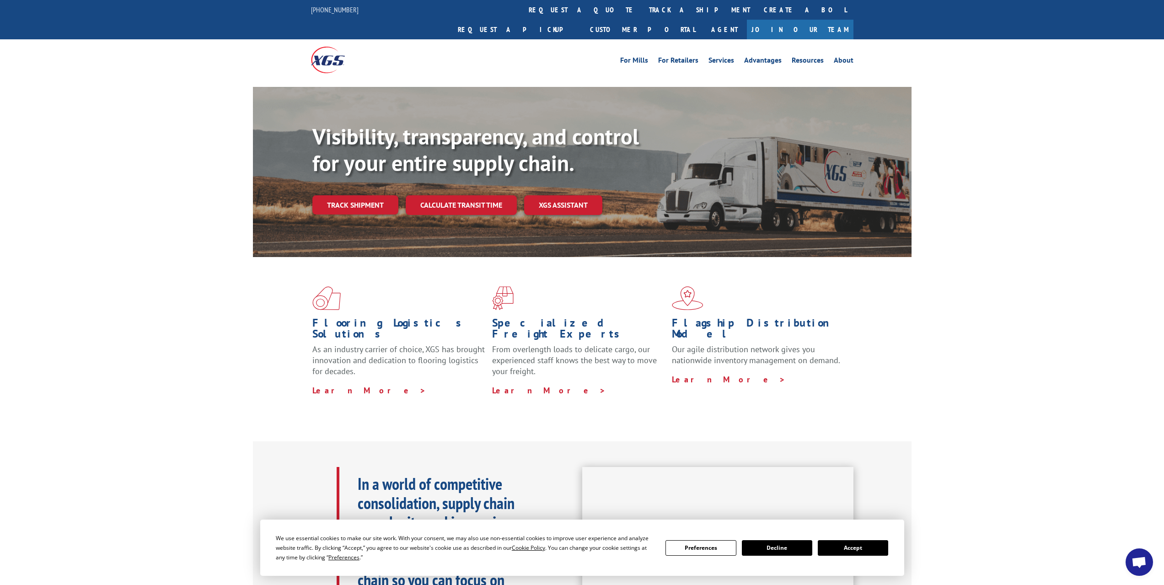 The image size is (1164, 585). What do you see at coordinates (1139, 562) in the screenshot?
I see `div: Open chat` at bounding box center [1139, 562].